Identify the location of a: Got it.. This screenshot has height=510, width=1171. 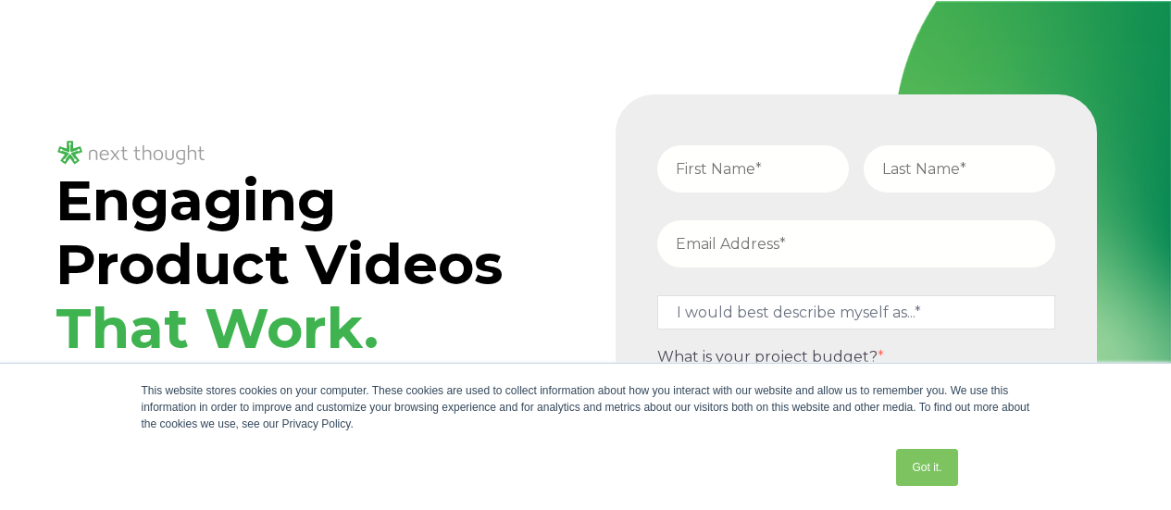
(927, 467).